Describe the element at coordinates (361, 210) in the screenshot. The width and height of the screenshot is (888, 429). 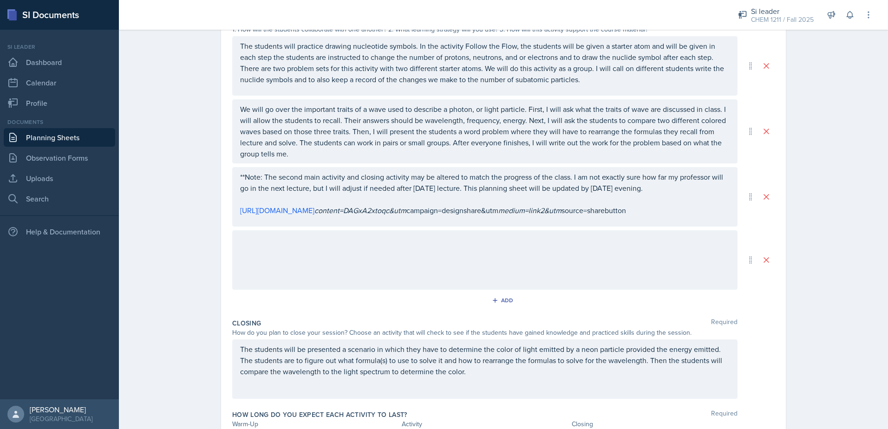
I see `em: content=DAGxA2xtoqc&utm` at that location.